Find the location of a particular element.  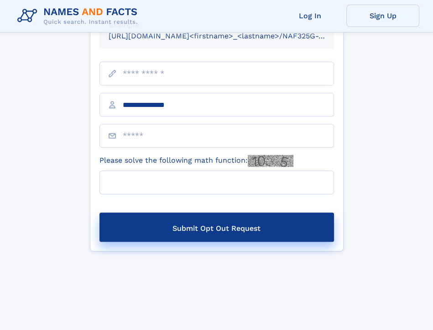

label: Please solve the following math function: is located at coordinates (196, 161).